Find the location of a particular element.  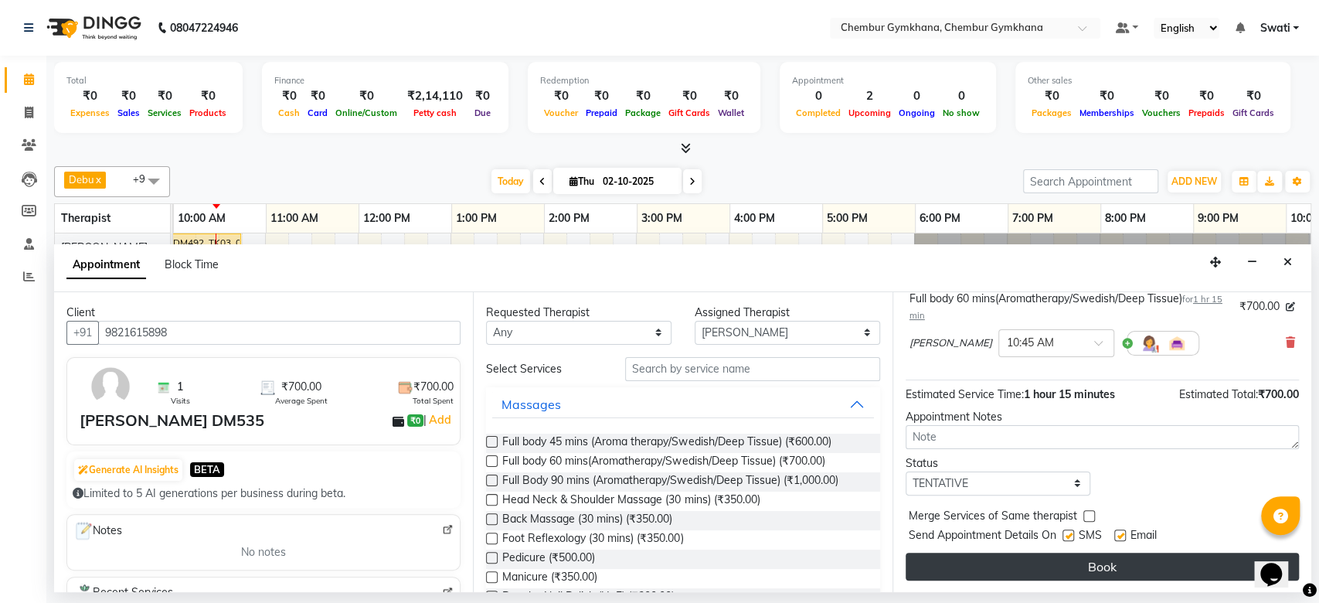

img: Hairdresser.png is located at coordinates (1149, 343).